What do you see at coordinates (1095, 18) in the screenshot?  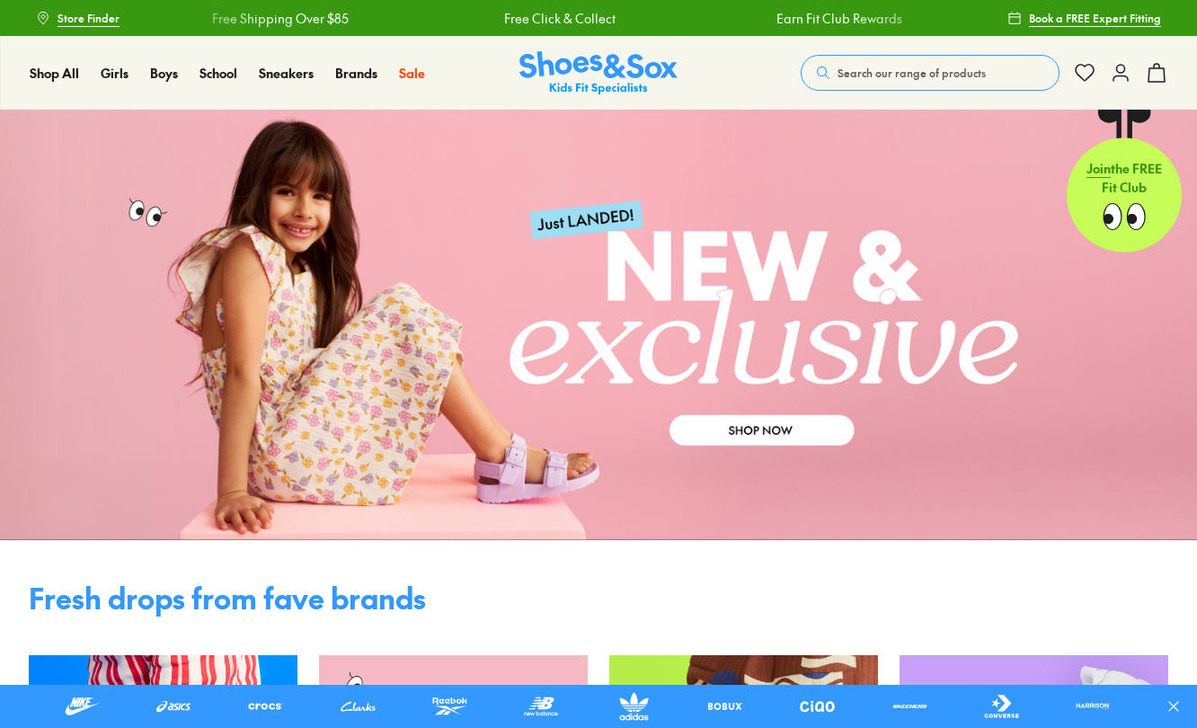 I see `span: Book a FREE Expert Fitting` at bounding box center [1095, 18].